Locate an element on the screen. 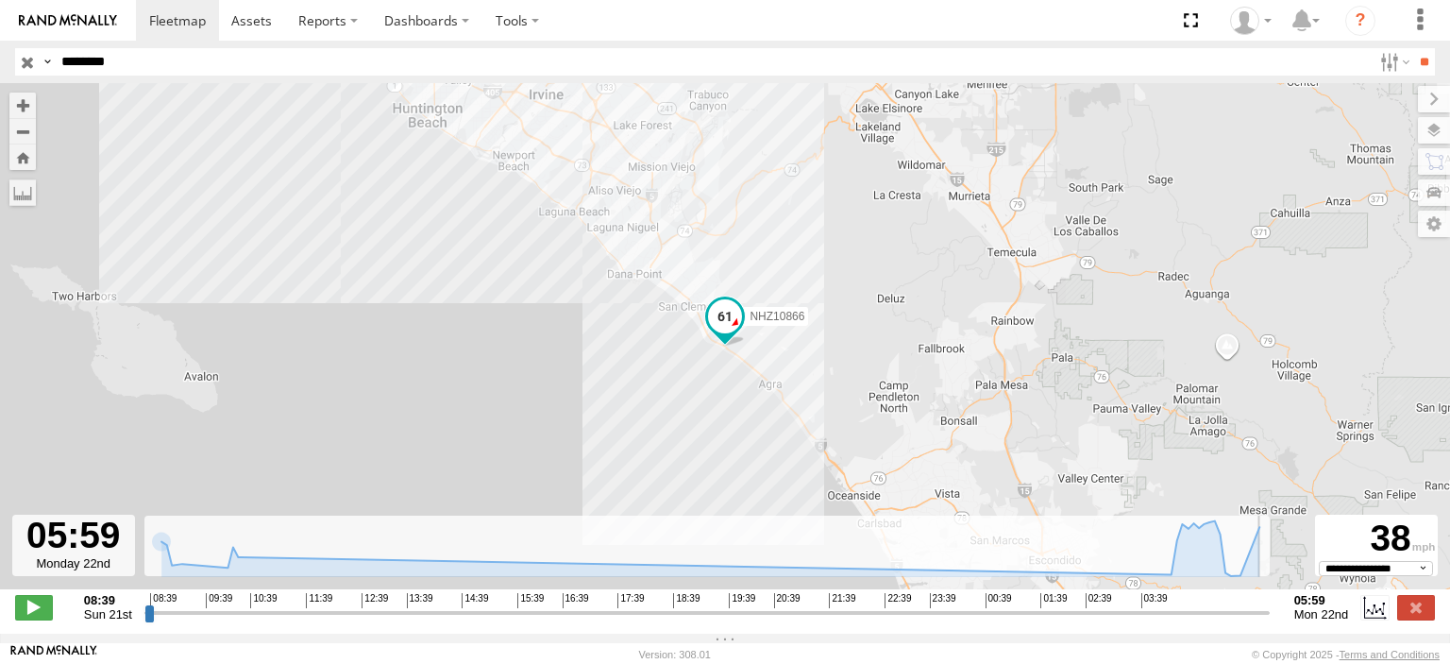  span: 13:39 is located at coordinates (420, 600).